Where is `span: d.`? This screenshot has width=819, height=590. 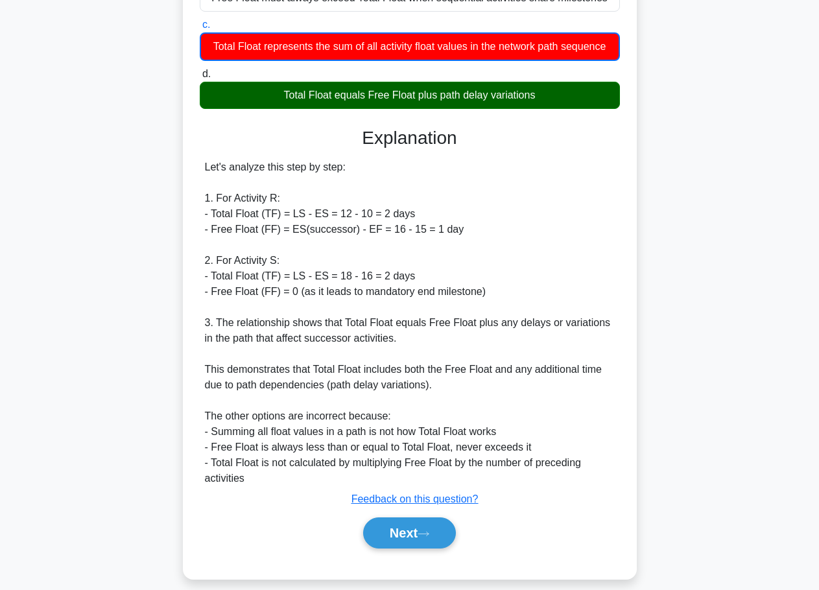
span: d. is located at coordinates (206, 73).